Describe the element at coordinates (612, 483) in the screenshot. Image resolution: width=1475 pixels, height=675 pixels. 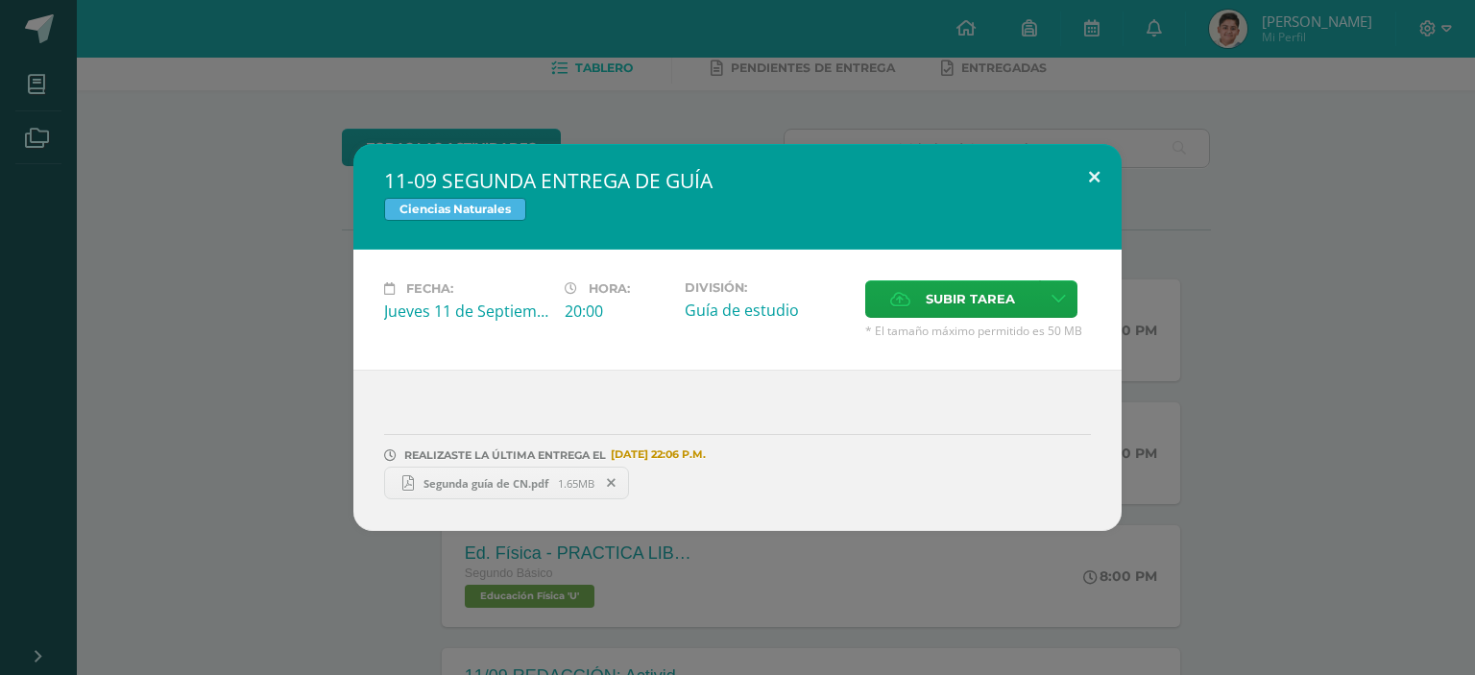
I see `span: Remover entrega` at that location.